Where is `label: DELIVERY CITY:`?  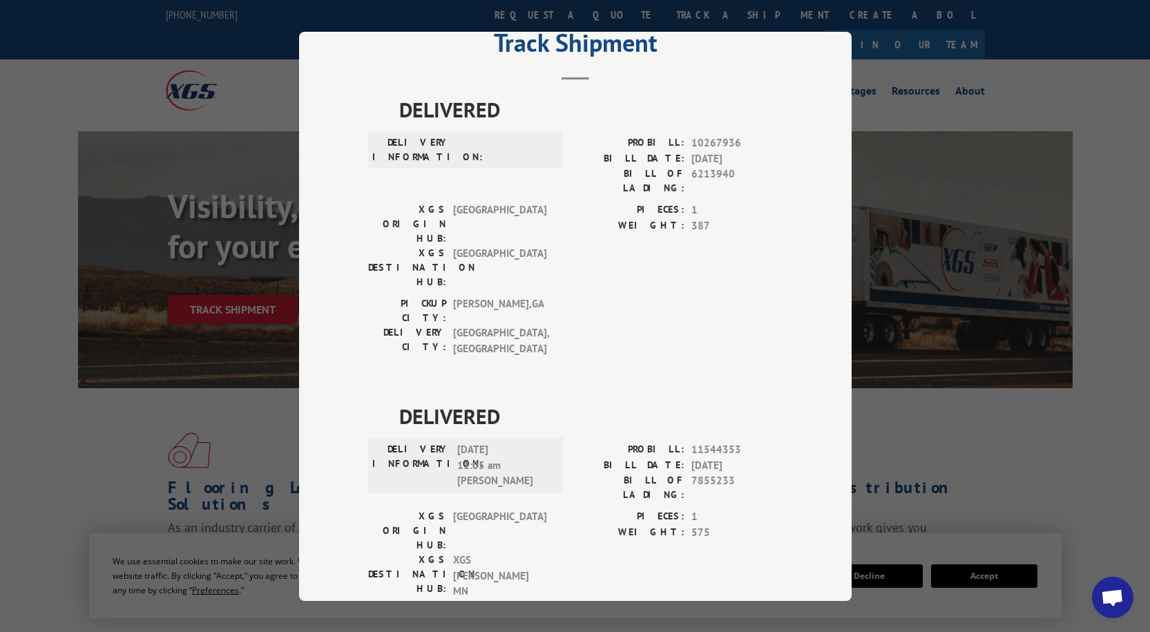 label: DELIVERY CITY: is located at coordinates (407, 341).